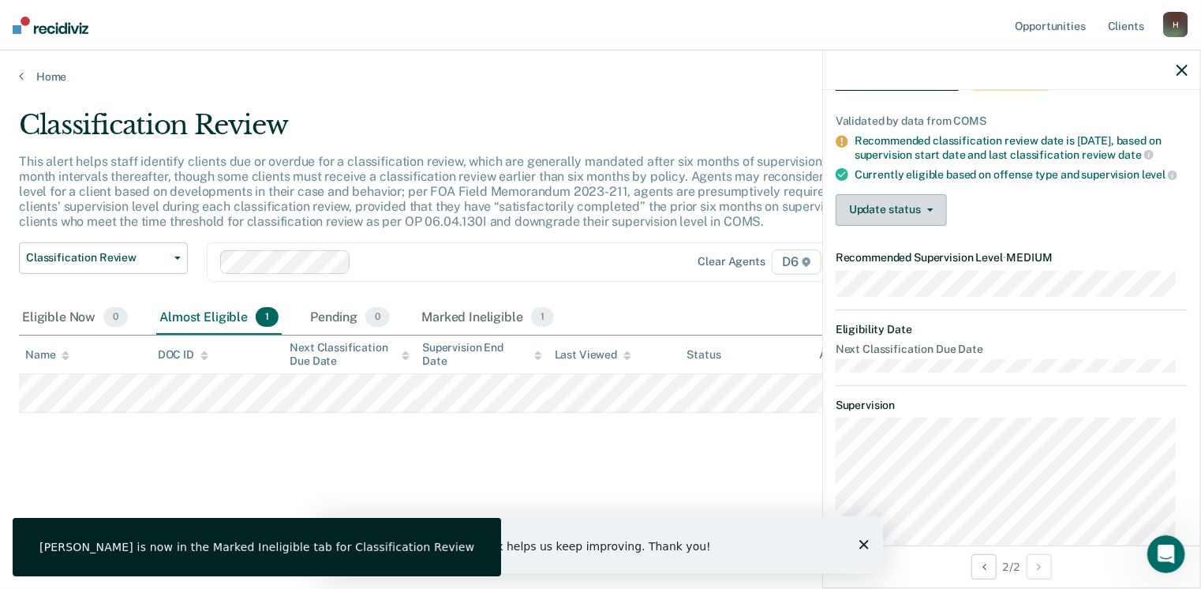  Describe the element at coordinates (290, 31) in the screenshot. I see `div: Your feedback helps us keep improving. Thank you!` at that location.